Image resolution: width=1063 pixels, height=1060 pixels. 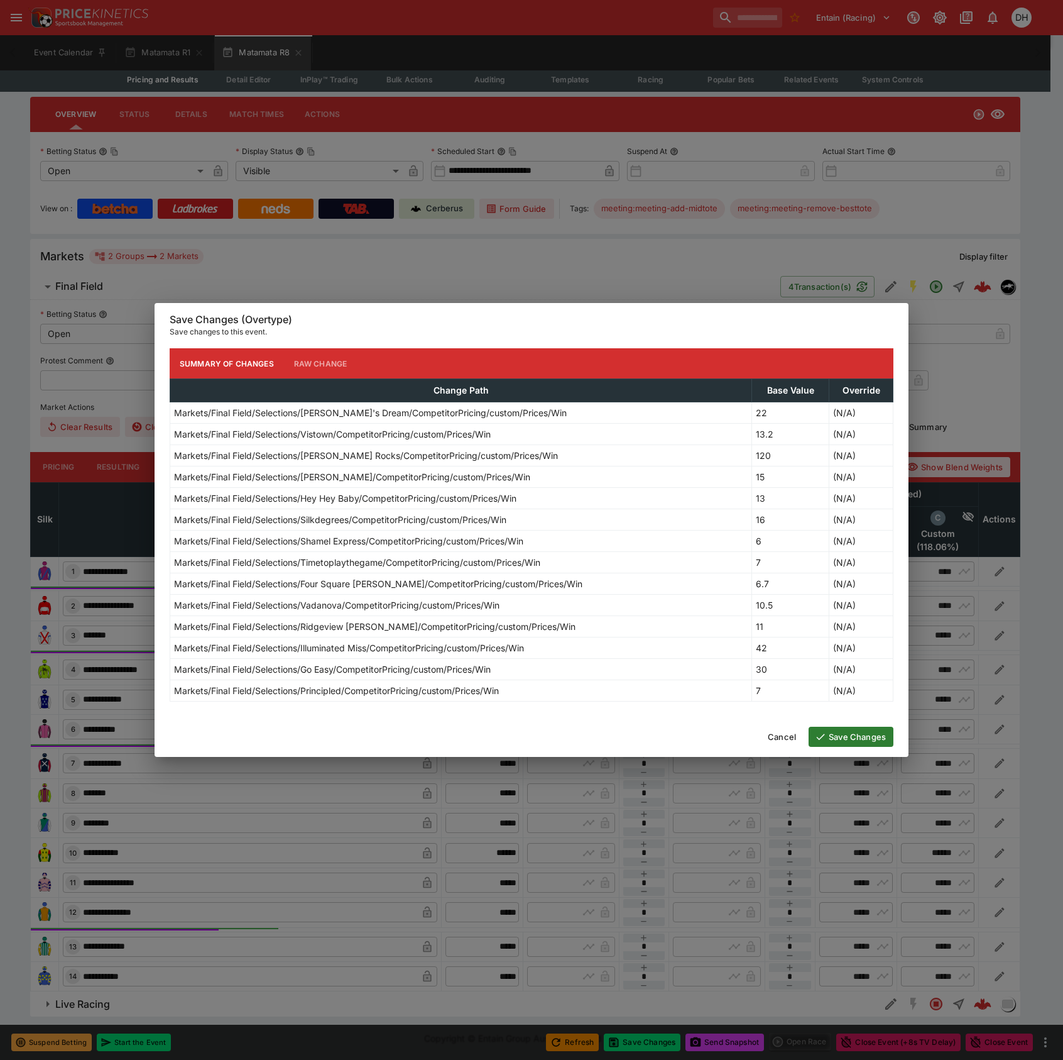 I want to click on button: Summary of Changes, so click(x=227, y=363).